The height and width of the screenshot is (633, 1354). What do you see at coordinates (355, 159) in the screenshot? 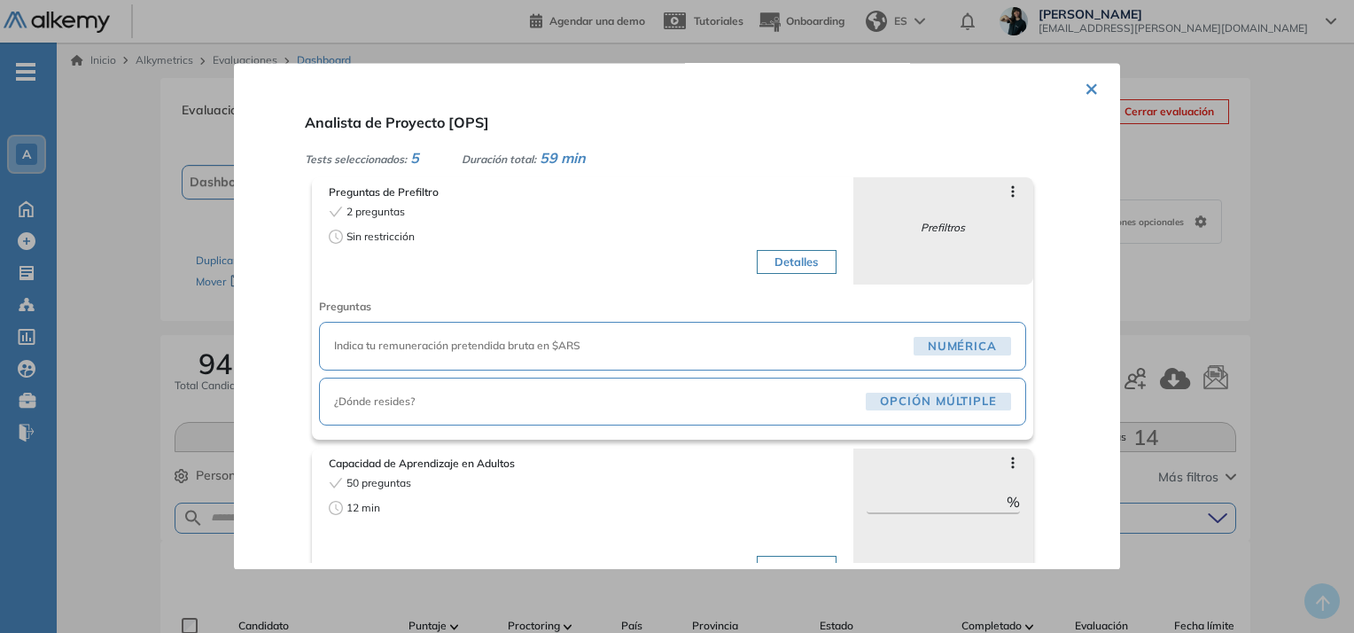
I see `span: Tests seleccionados:` at bounding box center [355, 159].